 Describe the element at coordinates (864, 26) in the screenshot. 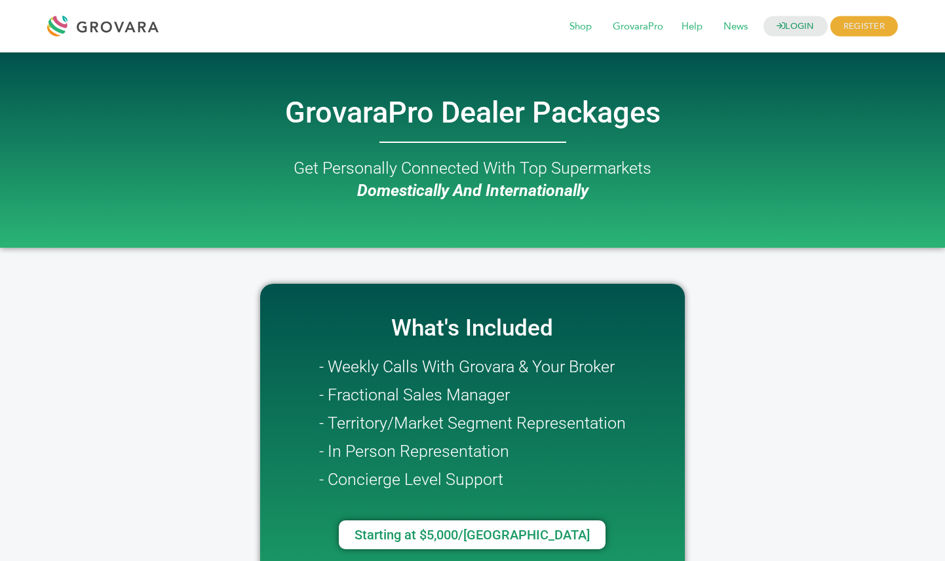

I see `span: REGISTER` at that location.